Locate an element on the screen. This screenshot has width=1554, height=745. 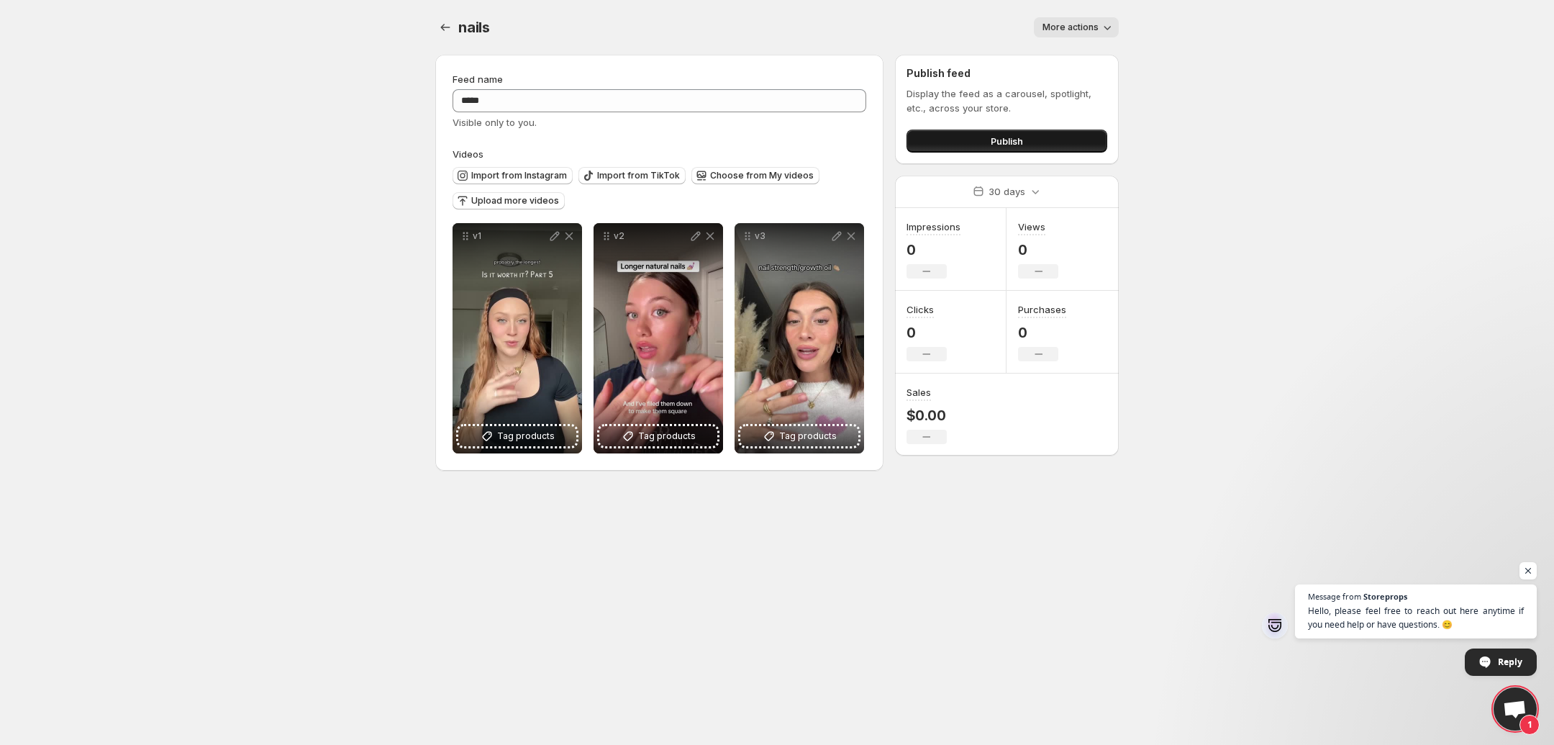
span: More actions is located at coordinates (1070, 27).